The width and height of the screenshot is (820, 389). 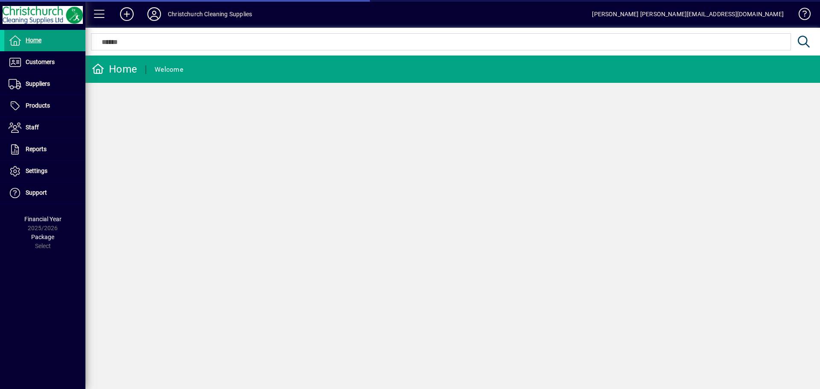 What do you see at coordinates (114, 69) in the screenshot?
I see `div: Home` at bounding box center [114, 69].